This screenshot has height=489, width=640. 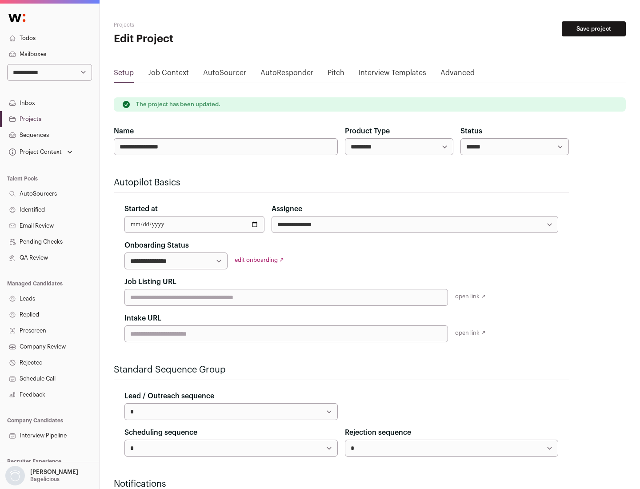 What do you see at coordinates (123, 75) in the screenshot?
I see `a: Setup` at bounding box center [123, 75].